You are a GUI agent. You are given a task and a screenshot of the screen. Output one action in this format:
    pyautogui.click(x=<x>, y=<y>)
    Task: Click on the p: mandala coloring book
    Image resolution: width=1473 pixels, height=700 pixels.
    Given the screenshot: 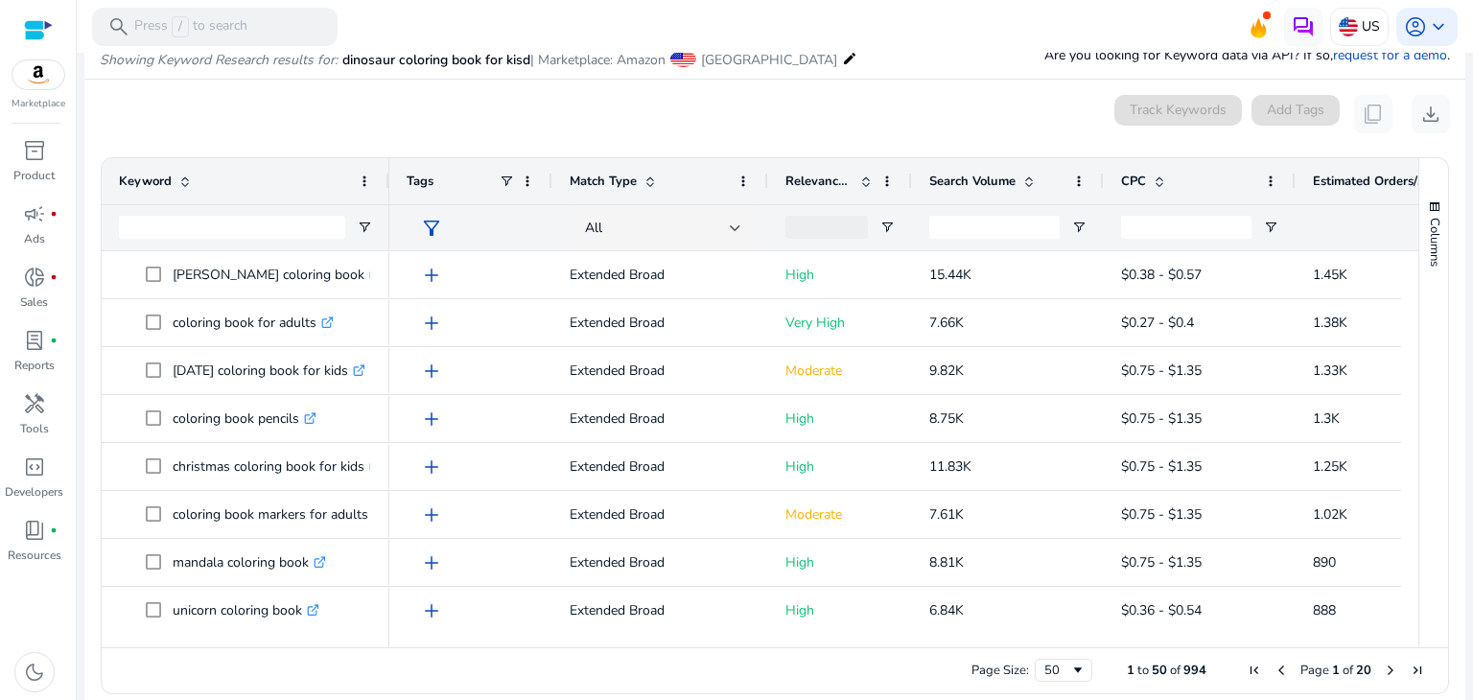 What is the action you would take?
    pyautogui.click(x=249, y=562)
    